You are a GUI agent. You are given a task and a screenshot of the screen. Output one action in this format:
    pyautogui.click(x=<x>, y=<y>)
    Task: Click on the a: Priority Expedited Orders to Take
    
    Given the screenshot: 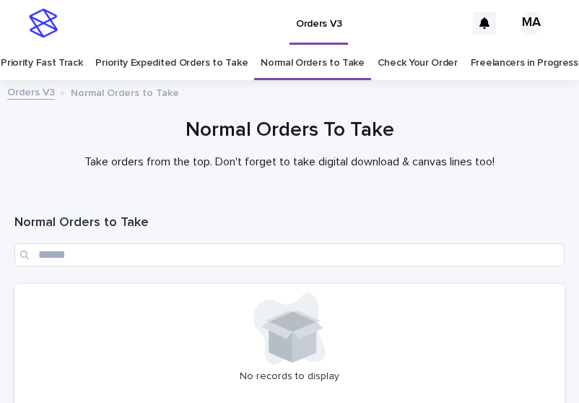 What is the action you would take?
    pyautogui.click(x=171, y=63)
    